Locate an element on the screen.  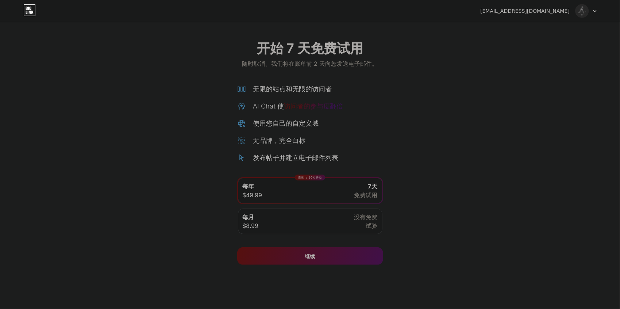
span: 每月 is located at coordinates (249, 217).